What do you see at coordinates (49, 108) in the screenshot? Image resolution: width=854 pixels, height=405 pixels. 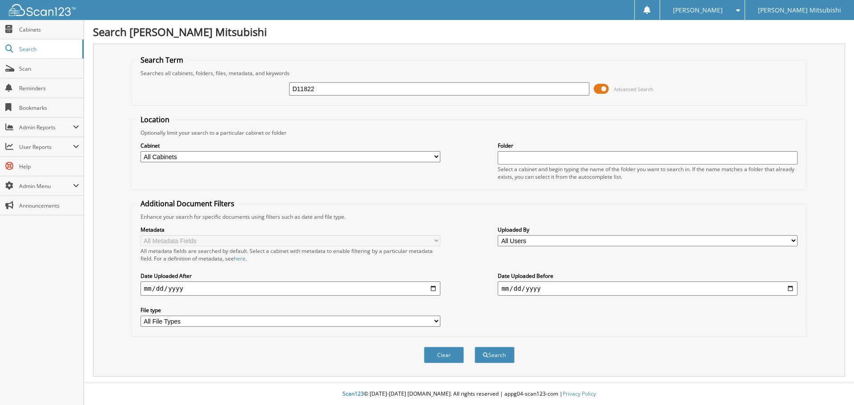 I see `span: Bookmarks` at bounding box center [49, 108].